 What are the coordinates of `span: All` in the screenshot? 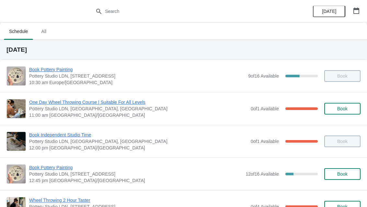 It's located at (44, 31).